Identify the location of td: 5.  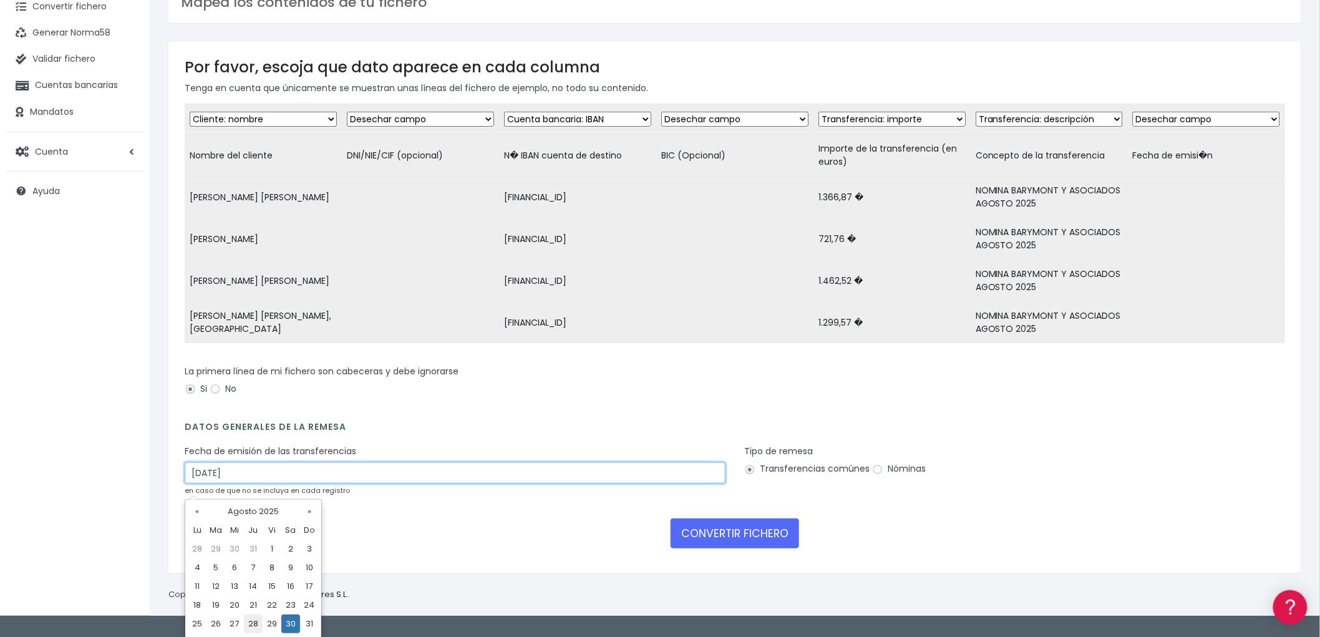
(216, 568).